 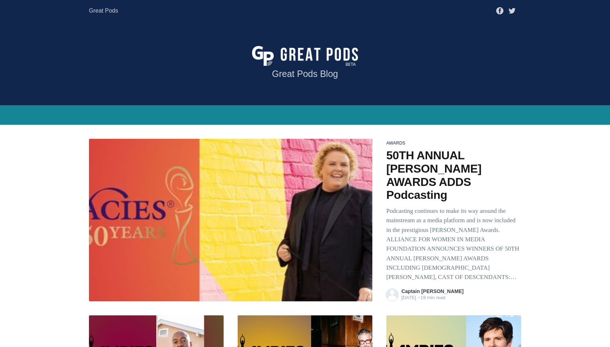 What do you see at coordinates (500, 10) in the screenshot?
I see `a: Facebook` at bounding box center [500, 10].